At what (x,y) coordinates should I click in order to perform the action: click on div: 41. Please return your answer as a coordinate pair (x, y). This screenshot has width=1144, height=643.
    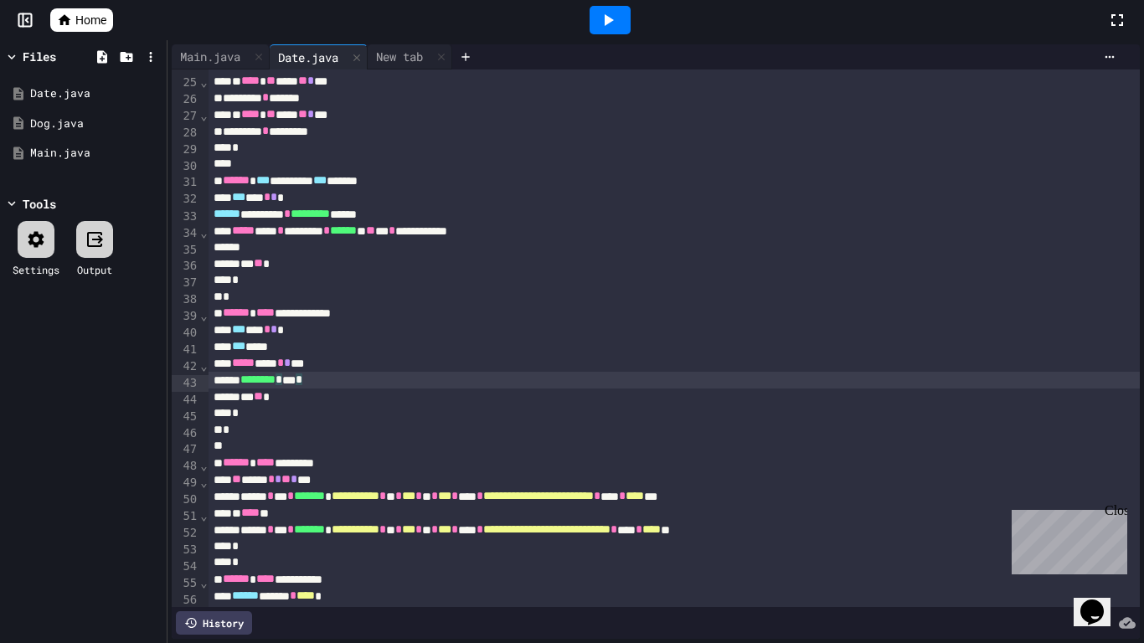
    Looking at the image, I should click on (185, 350).